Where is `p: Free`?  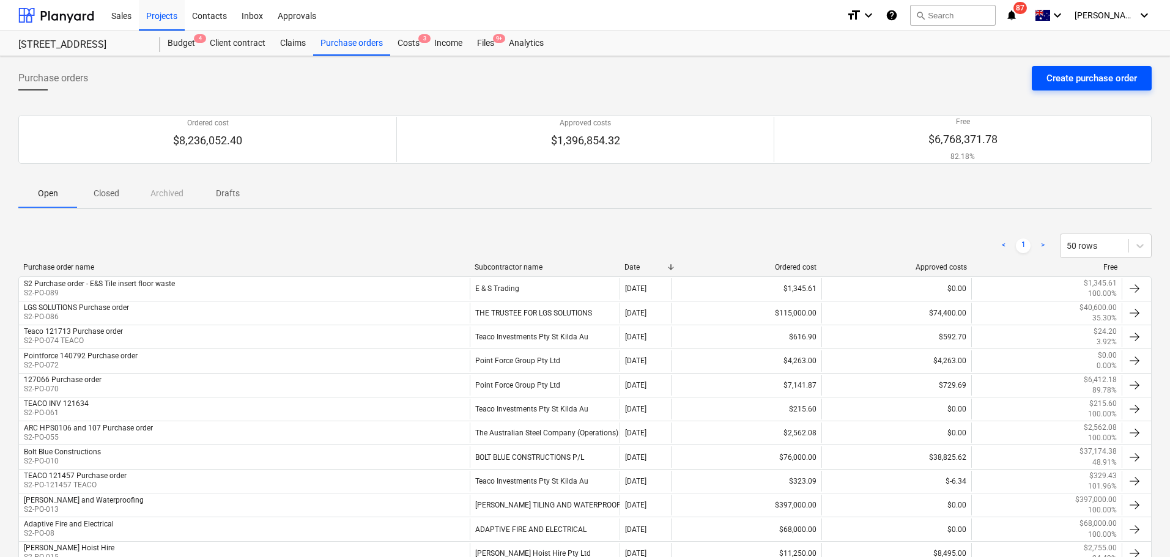 p: Free is located at coordinates (963, 122).